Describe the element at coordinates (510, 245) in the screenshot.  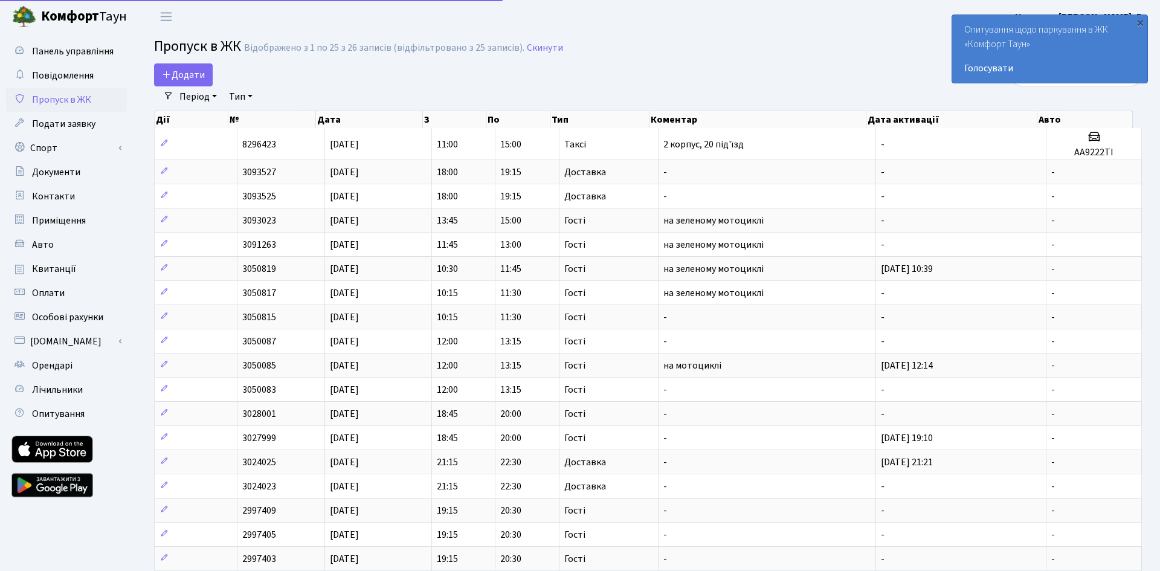
I see `span: 13:00` at that location.